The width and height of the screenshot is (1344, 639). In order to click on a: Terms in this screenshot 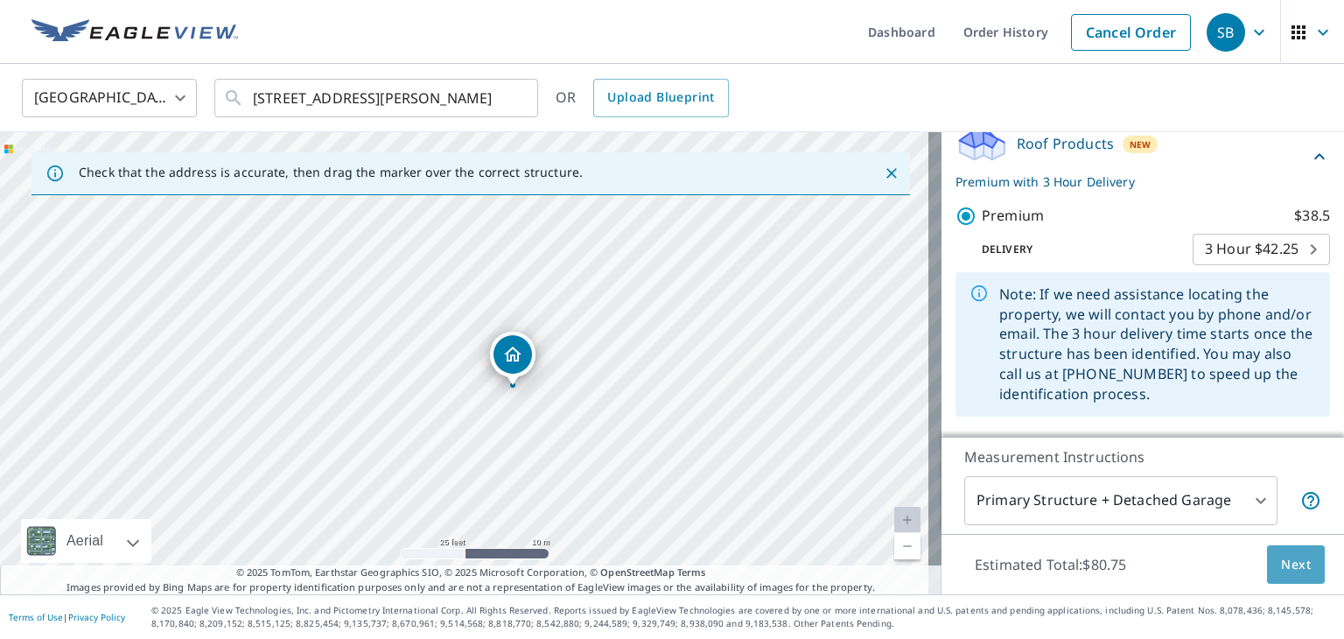, I will do `click(691, 571)`.